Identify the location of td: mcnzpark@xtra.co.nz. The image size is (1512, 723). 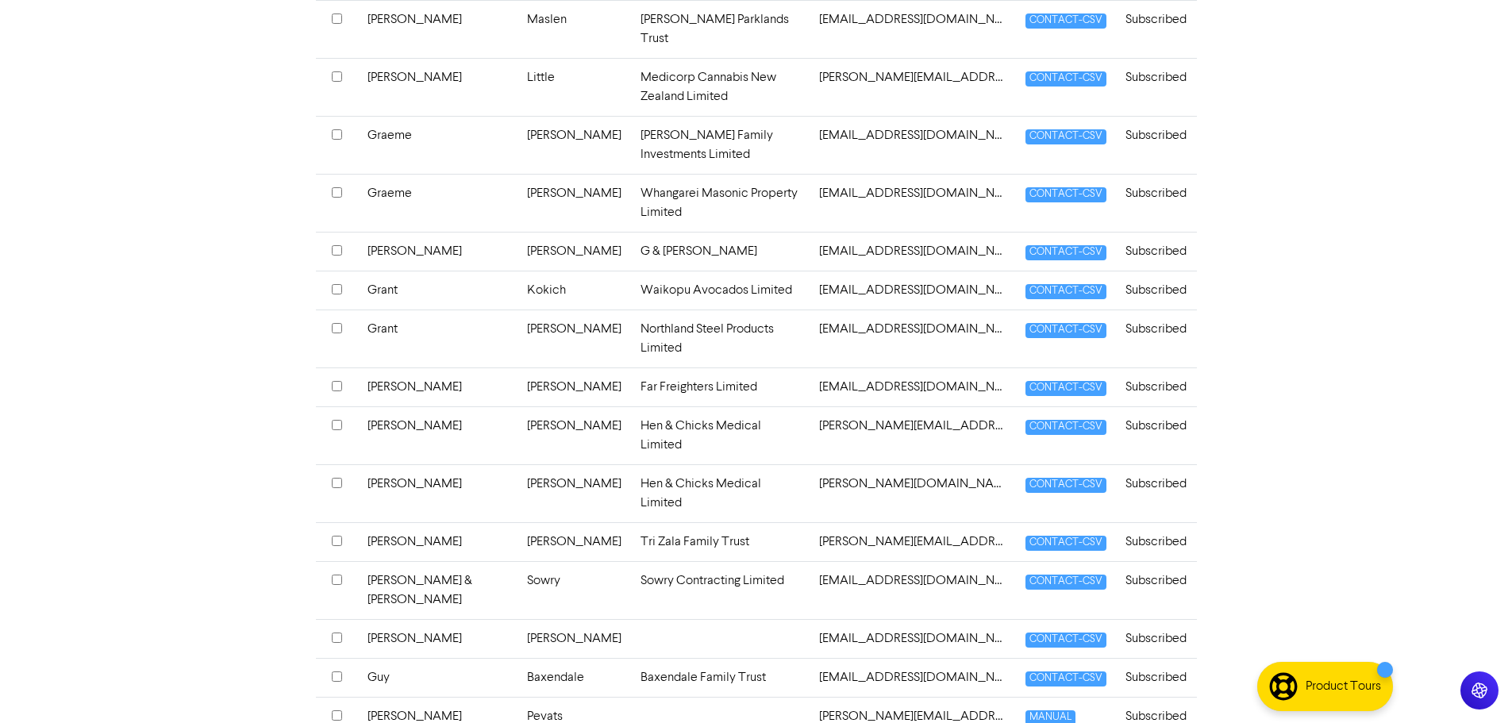
(913, 144).